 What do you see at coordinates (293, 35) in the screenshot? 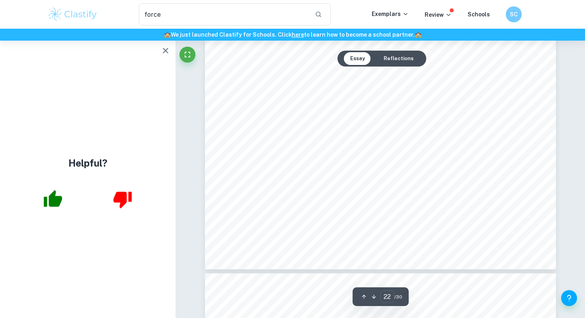
I see `h6: We just launched Clastify for Schools. Click to learn how to become a school partner.` at bounding box center [293, 35].